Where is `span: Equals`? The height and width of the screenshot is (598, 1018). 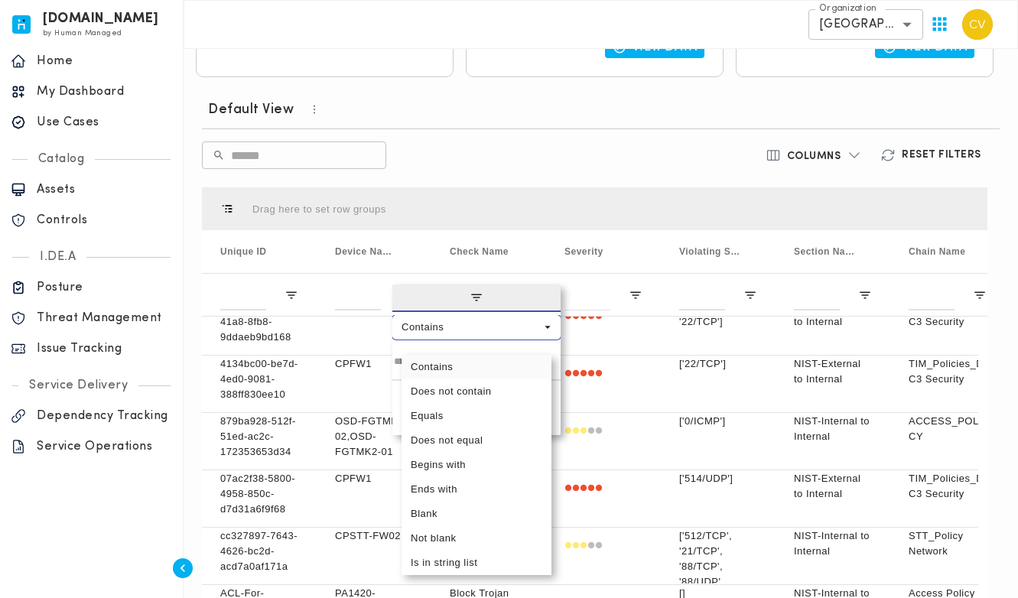 span: Equals is located at coordinates (427, 415).